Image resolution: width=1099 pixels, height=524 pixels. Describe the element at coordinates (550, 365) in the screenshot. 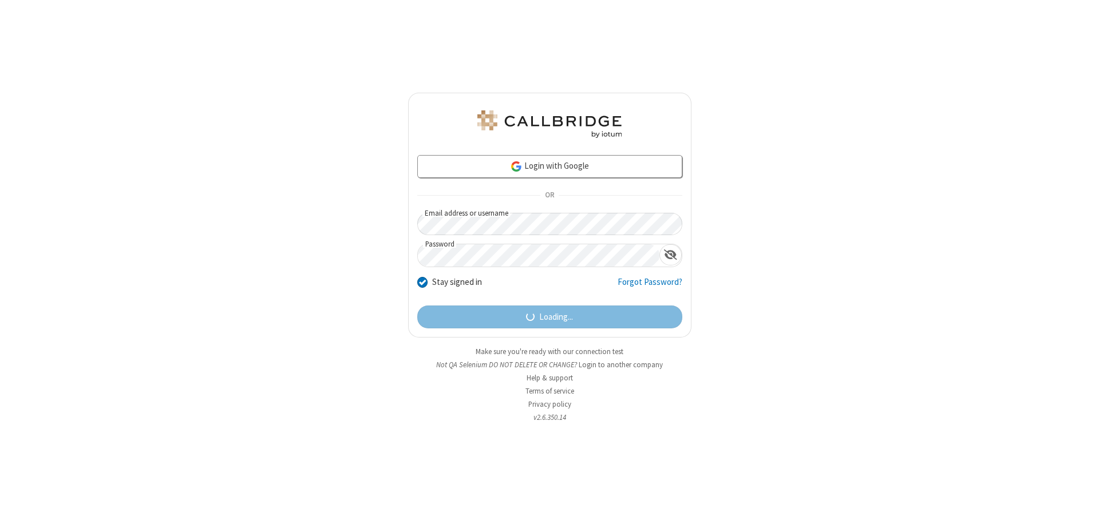

I see `li: Not QA Selenium DO NOT DELETE OR CHANGE?` at that location.